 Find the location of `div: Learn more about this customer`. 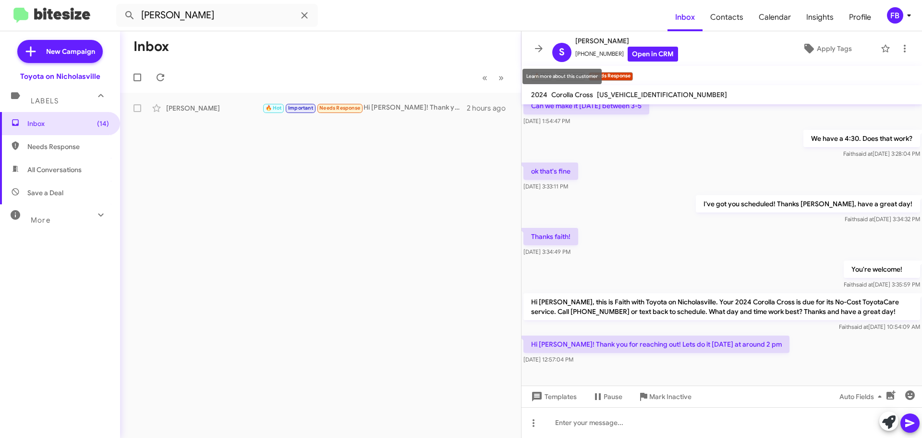

div: Learn more about this customer is located at coordinates (562, 76).